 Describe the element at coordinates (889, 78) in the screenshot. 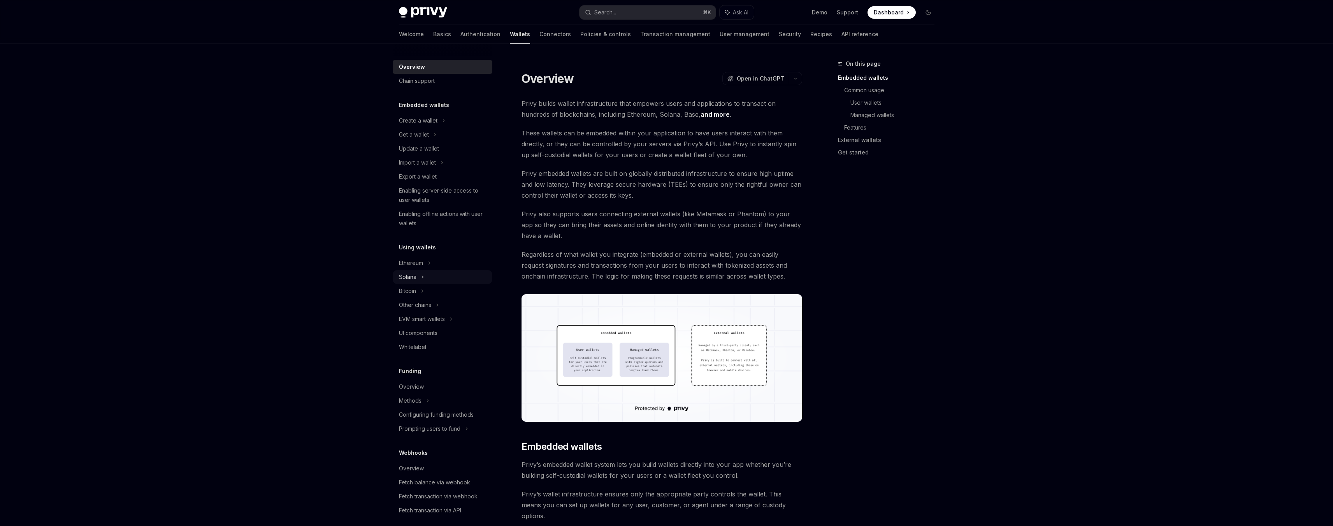

I see `a: Embedded wallets` at that location.